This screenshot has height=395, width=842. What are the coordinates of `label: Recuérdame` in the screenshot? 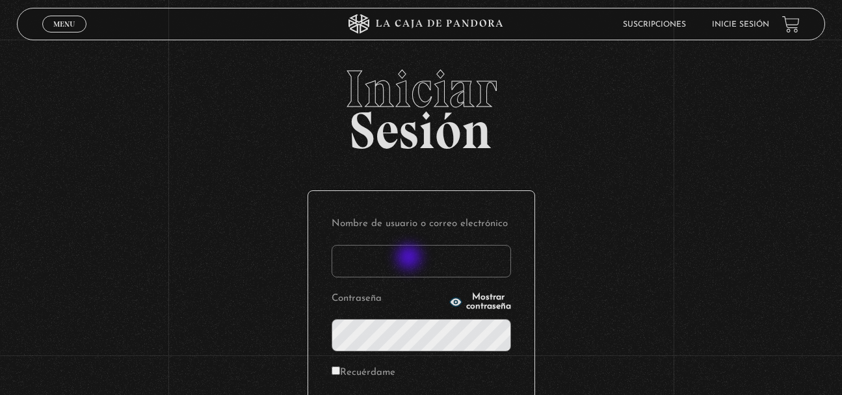 It's located at (363, 373).